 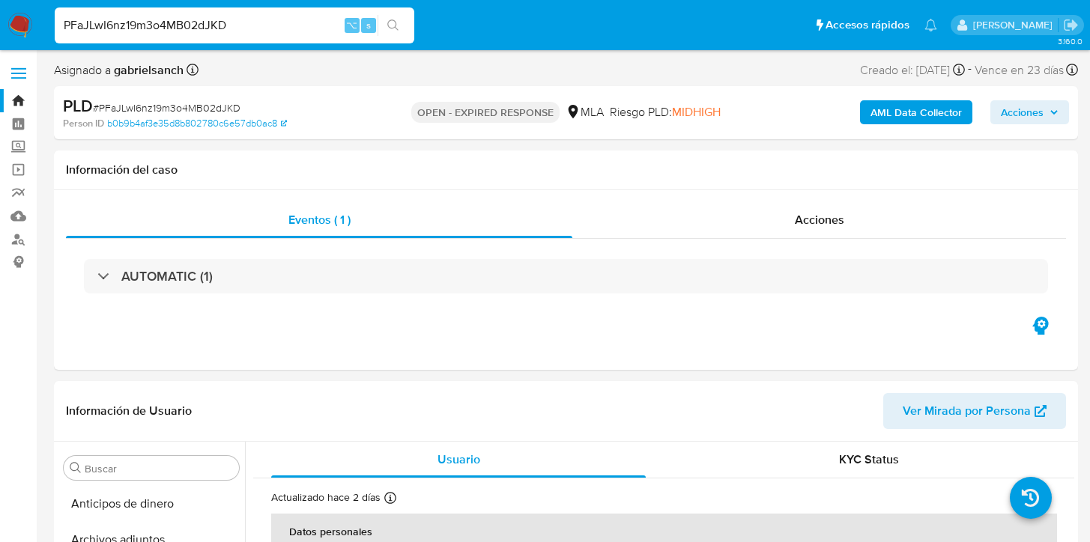 I want to click on span: Usuario, so click(x=459, y=459).